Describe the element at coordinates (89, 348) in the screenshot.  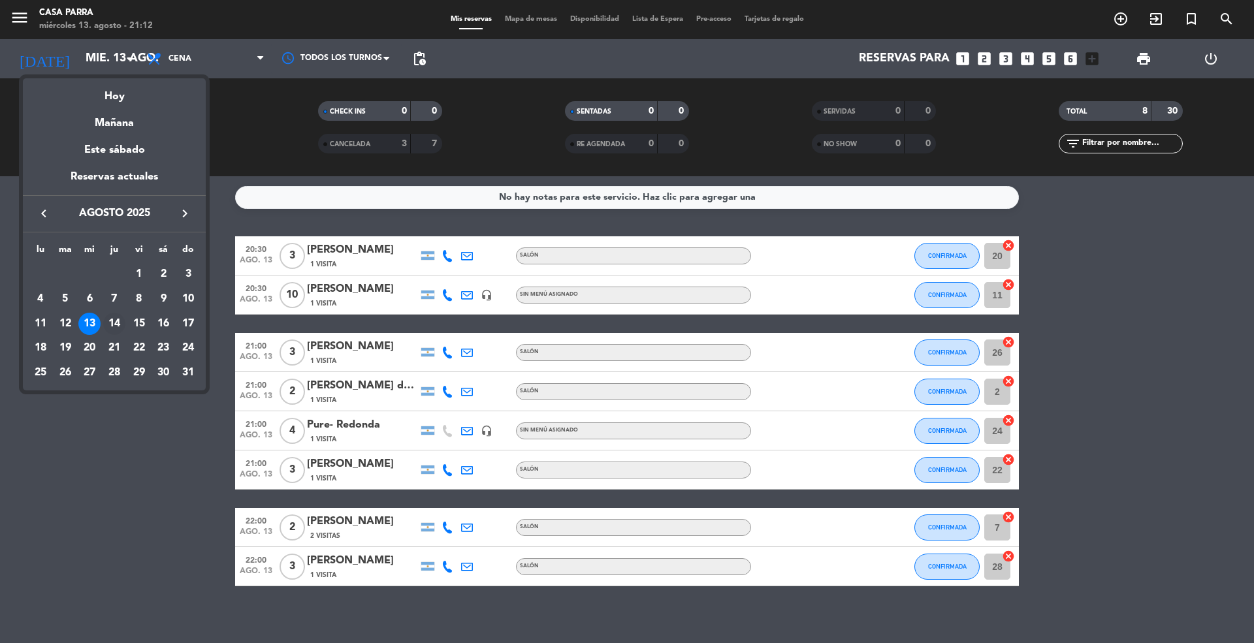
I see `td: 20 de agosto de 2025` at that location.